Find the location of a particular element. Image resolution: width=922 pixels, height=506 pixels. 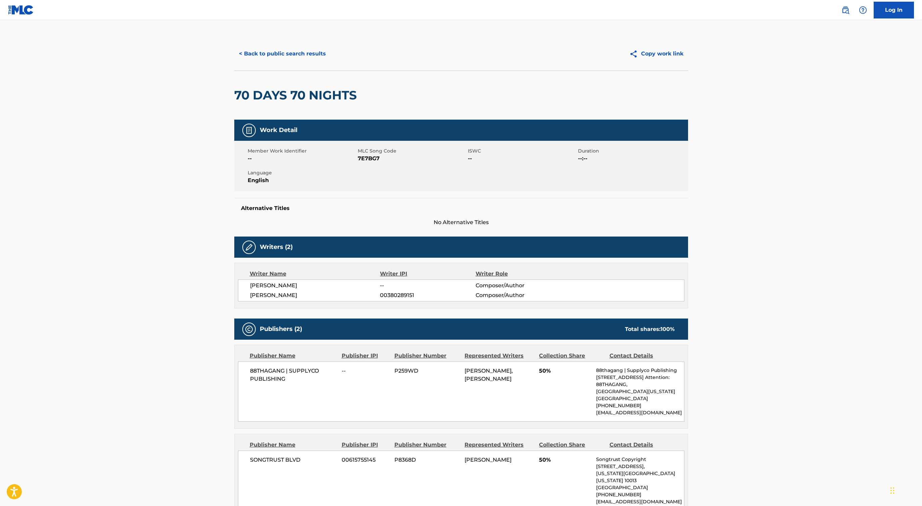

span: 88THAGANG | SUPPLYCO PUBLISHING is located at coordinates (293, 375).